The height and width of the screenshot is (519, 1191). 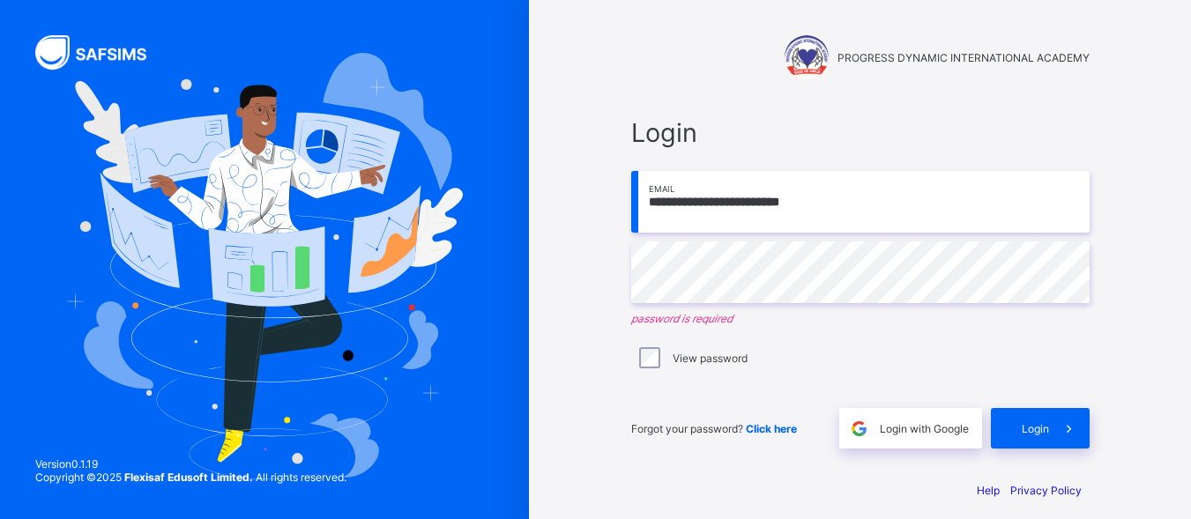 What do you see at coordinates (1045, 490) in the screenshot?
I see `a: Privacy Policy` at bounding box center [1045, 490].